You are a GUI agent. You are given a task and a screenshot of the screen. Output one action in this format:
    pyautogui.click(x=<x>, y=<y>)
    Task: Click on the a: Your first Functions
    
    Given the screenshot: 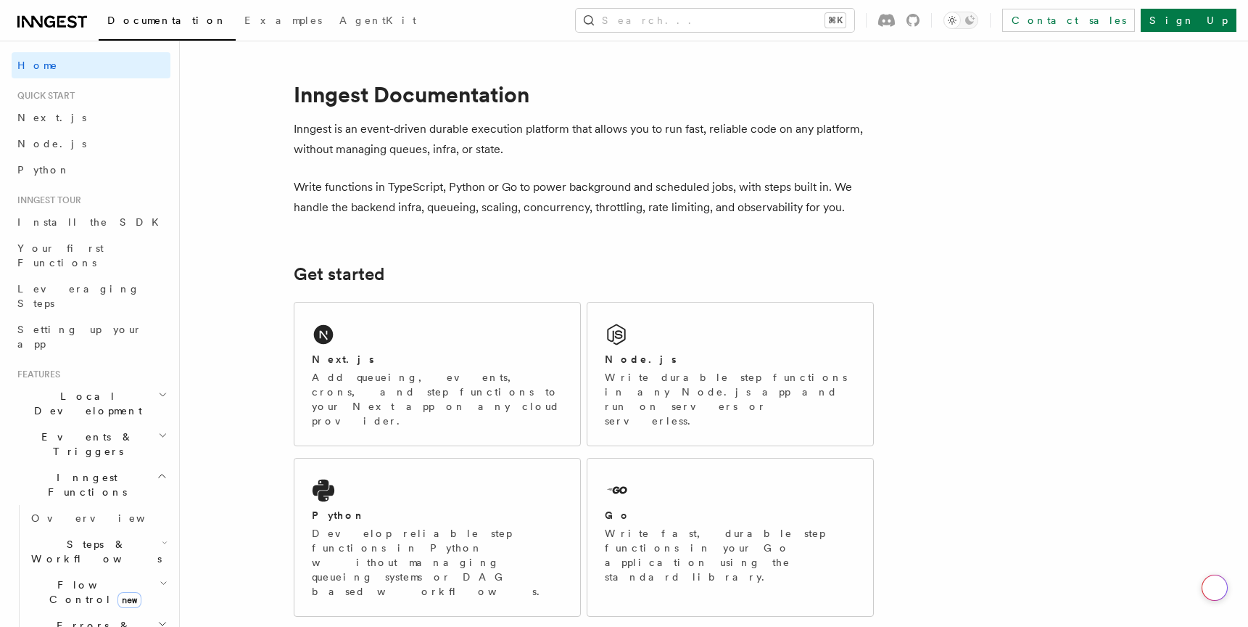 What is the action you would take?
    pyautogui.click(x=91, y=255)
    